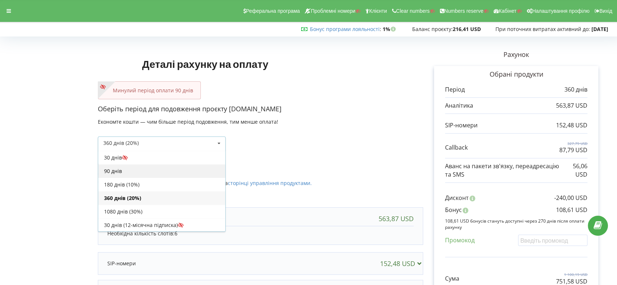 The width and height of the screenshot is (617, 285). Describe the element at coordinates (413, 11) in the screenshot. I see `span: Clear numbers` at that location.